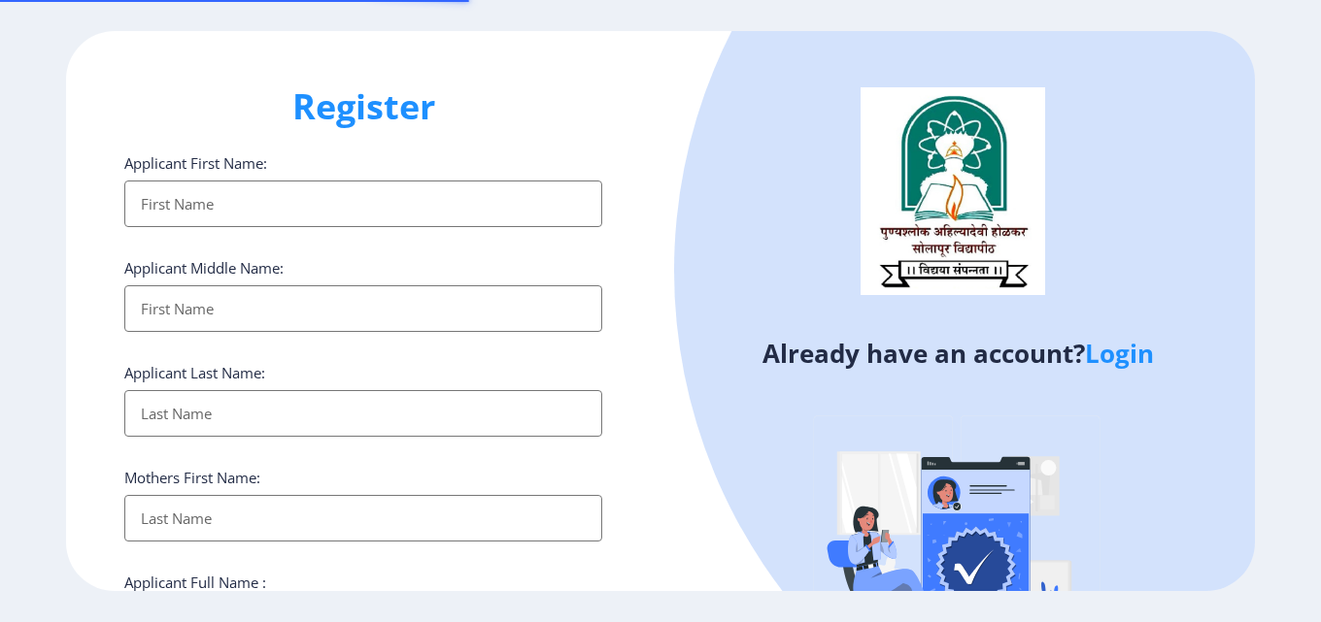 This screenshot has width=1321, height=622. Describe the element at coordinates (953, 191) in the screenshot. I see `img: logo` at that location.